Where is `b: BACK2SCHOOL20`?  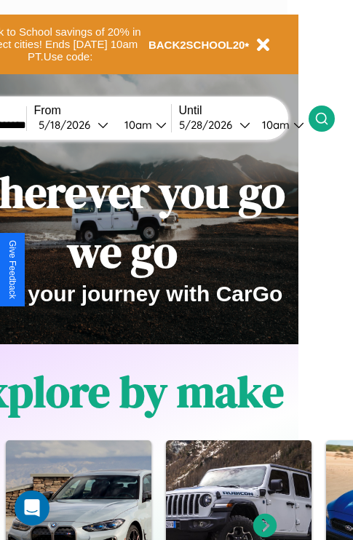
b: BACK2SCHOOL20 is located at coordinates (196, 44).